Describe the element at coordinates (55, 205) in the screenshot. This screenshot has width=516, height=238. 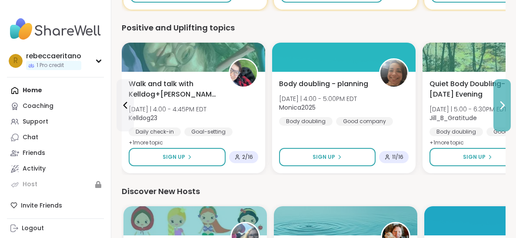
I see `div: Invite Friends` at that location.